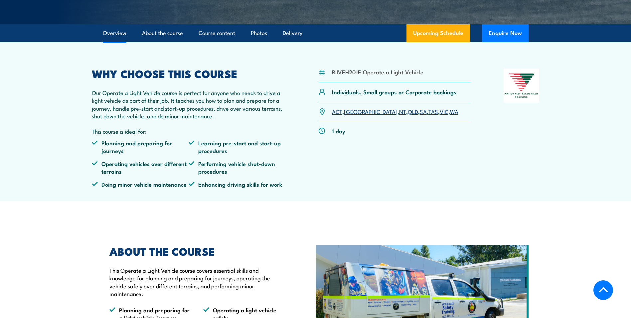  Describe the element at coordinates (197, 282) in the screenshot. I see `p: This Operate a Light Vehicle course covers essential skills and knowledge for planning and prepar...` at that location.